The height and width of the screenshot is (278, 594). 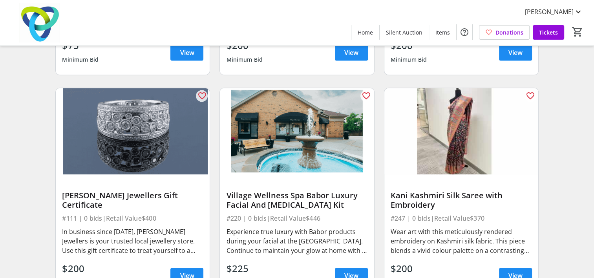 What do you see at coordinates (461, 200) in the screenshot?
I see `div: Kani Kashmiri Silk Saree with Embroidery` at bounding box center [461, 200].